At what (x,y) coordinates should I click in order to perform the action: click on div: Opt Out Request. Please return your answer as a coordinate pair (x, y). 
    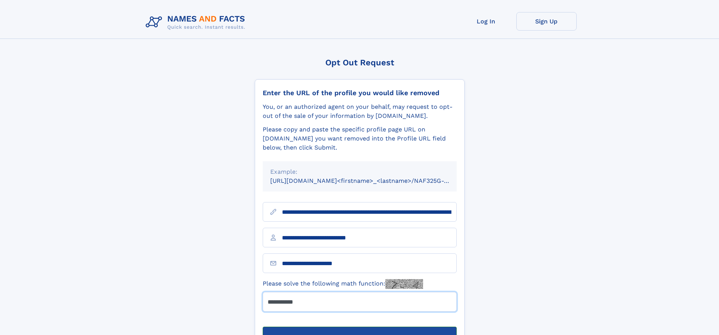
    Looking at the image, I should click on (360, 62).